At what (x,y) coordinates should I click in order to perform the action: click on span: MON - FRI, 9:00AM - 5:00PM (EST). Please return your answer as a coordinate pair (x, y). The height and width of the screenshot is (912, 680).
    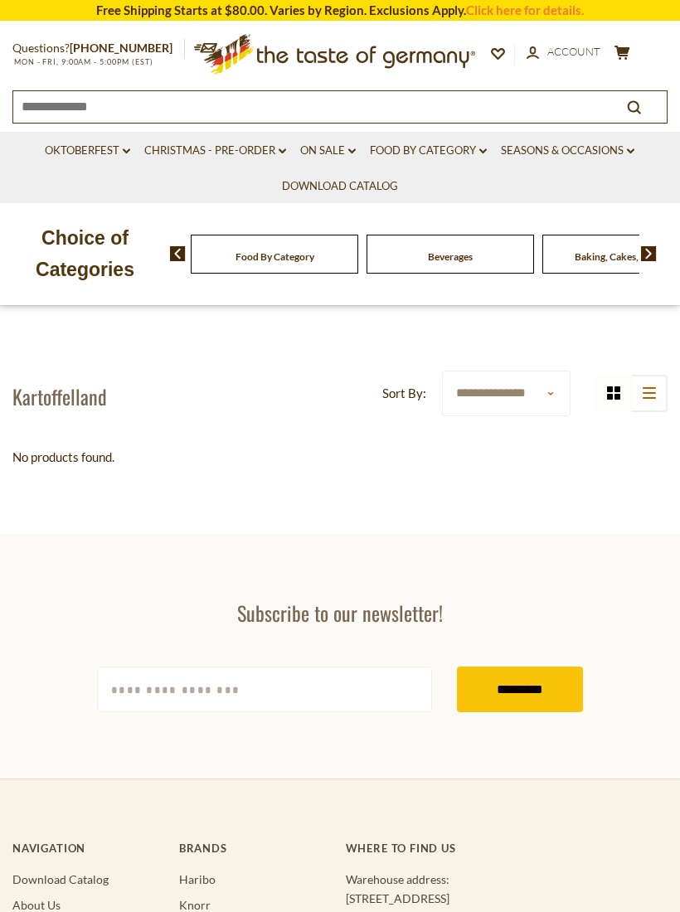
    Looking at the image, I should click on (83, 61).